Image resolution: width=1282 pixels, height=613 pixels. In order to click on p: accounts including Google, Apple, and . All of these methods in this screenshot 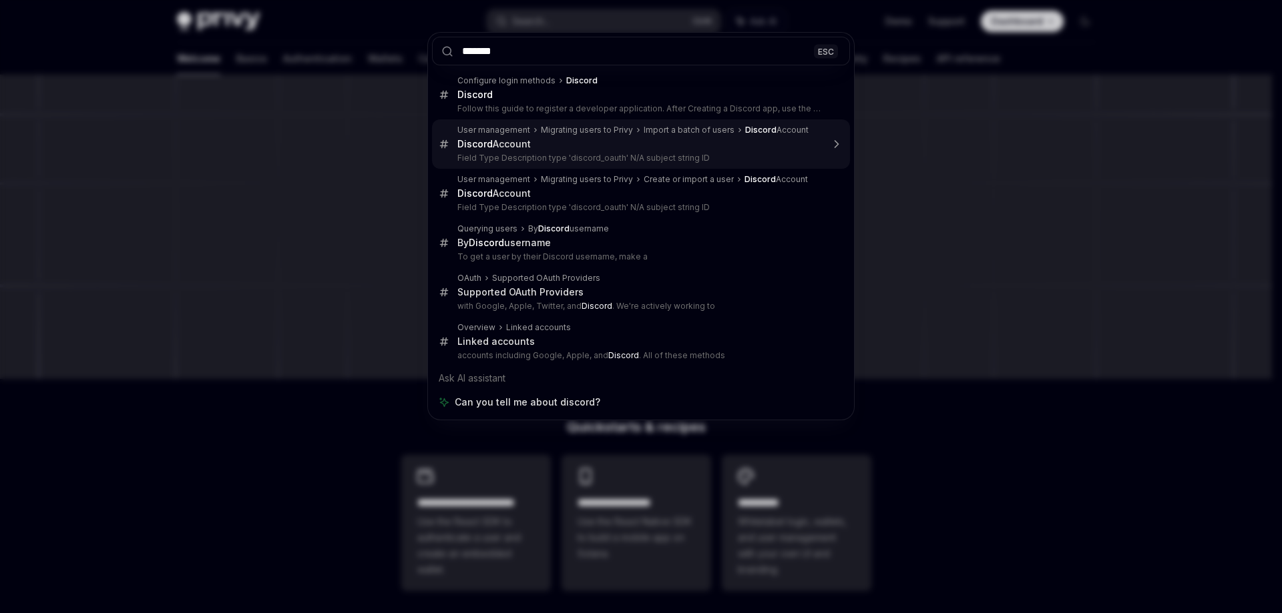, I will do `click(639, 356)`.